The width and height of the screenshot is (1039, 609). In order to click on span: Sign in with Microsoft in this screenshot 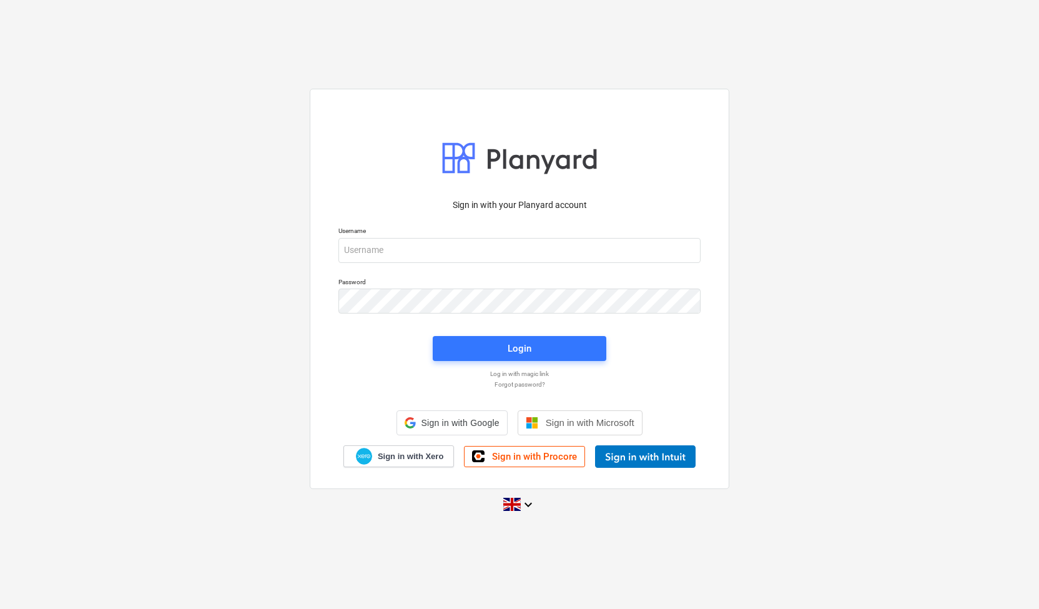, I will do `click(590, 422)`.